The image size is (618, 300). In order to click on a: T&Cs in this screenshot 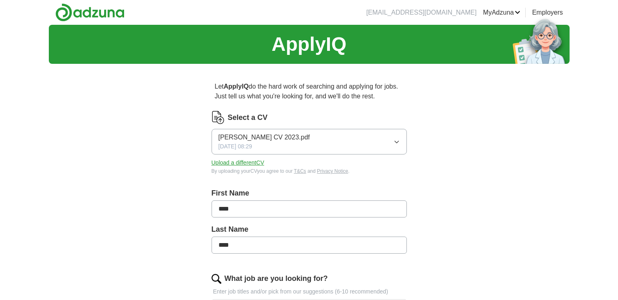, I will do `click(300, 171)`.